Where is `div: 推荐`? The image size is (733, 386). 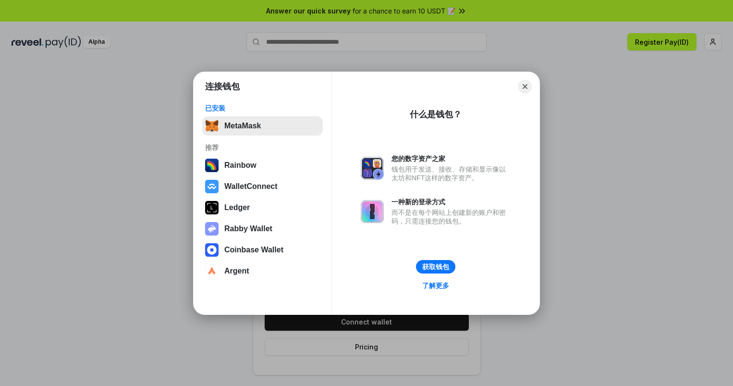
div: 推荐 is located at coordinates (262, 147).